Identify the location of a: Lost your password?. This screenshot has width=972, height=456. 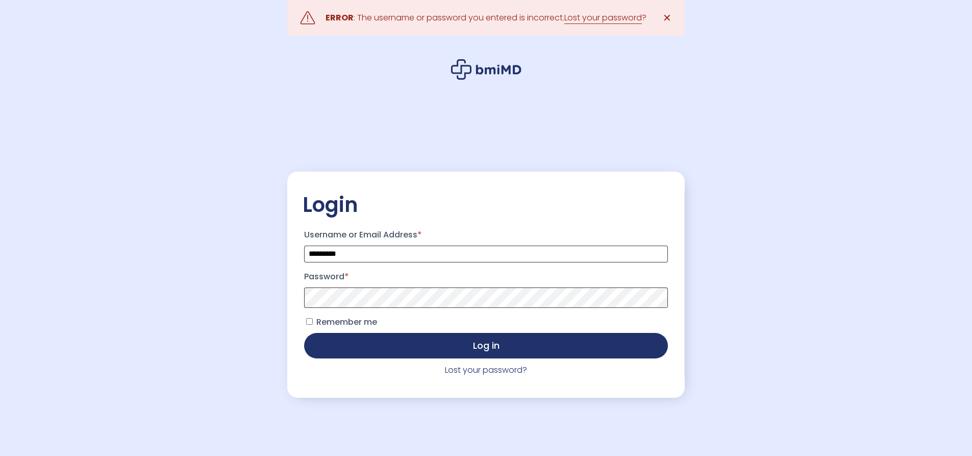
(486, 370).